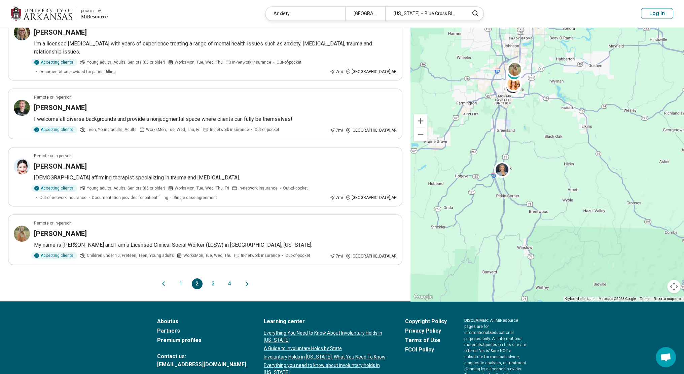  What do you see at coordinates (580, 299) in the screenshot?
I see `button: Keyboard shortcuts` at bounding box center [580, 299].